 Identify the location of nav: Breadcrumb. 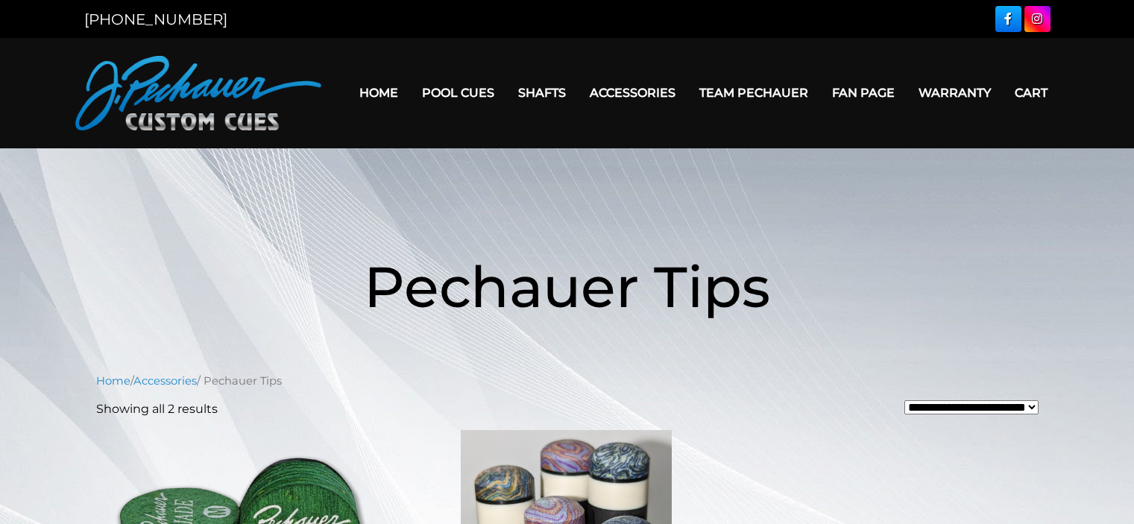
(567, 381).